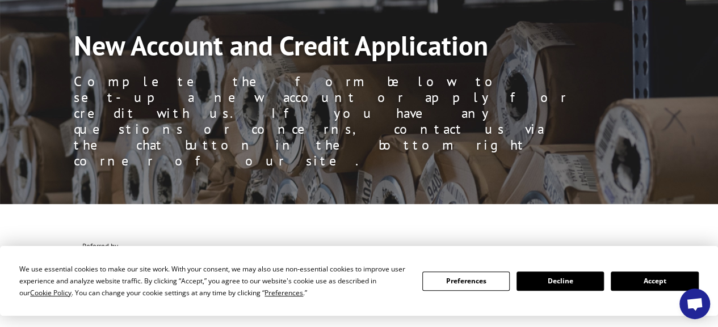  Describe the element at coordinates (329, 48) in the screenshot. I see `h1: New Account and Credit Application` at that location.